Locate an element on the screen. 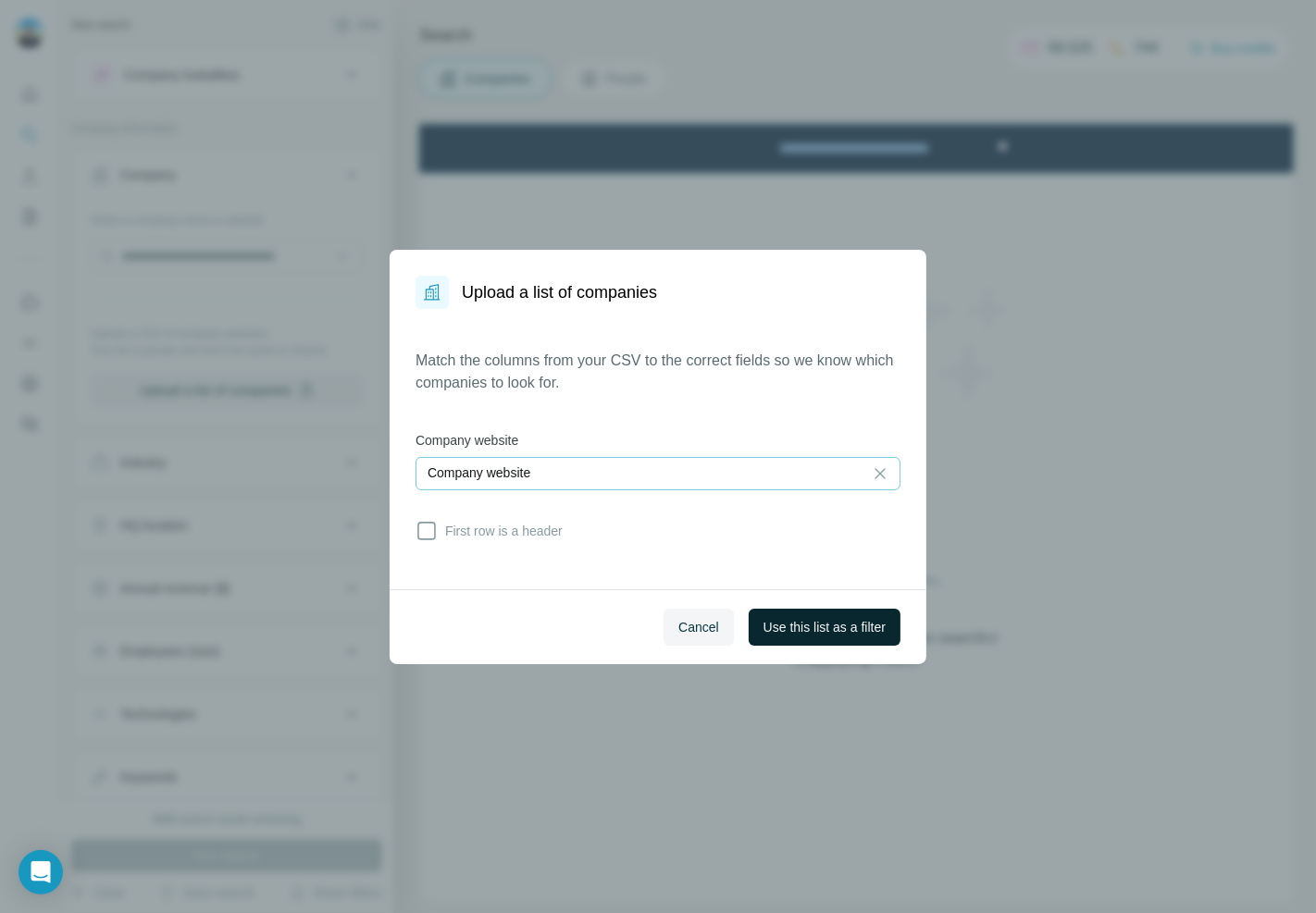 This screenshot has height=913, width=1316. div: Watch our October Product update is located at coordinates (435, 24).